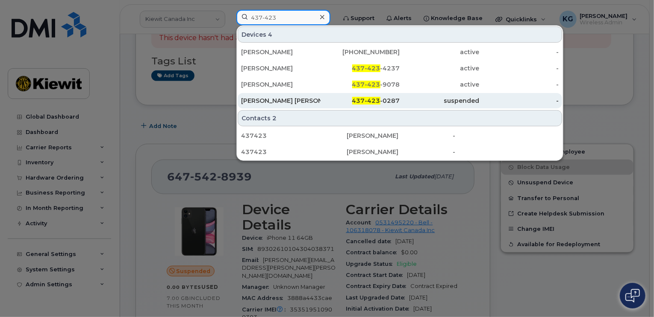 This screenshot has width=654, height=317. What do you see at coordinates (360, 68) in the screenshot?
I see `div: -4237` at bounding box center [360, 68].